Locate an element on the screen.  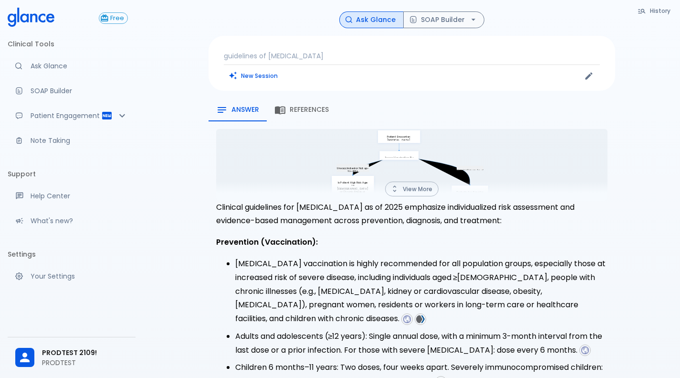
a: Docugen: Compose a clinical documentation in seconds is located at coordinates (72, 91).